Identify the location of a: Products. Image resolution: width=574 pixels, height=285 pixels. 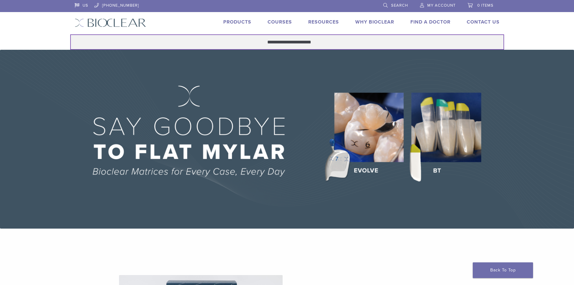
(237, 22).